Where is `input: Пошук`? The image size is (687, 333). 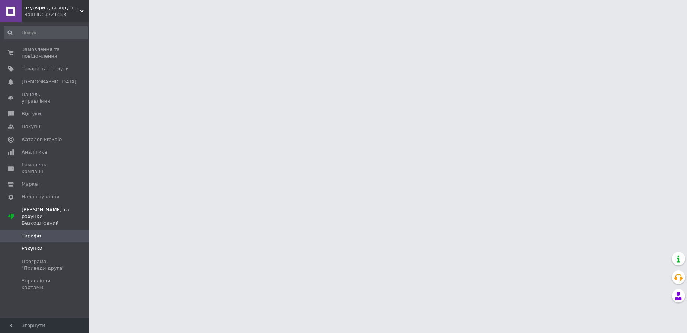
input: Пошук is located at coordinates (46, 33).